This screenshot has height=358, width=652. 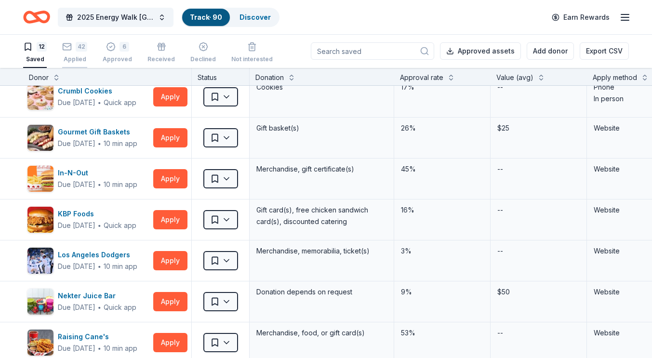 I want to click on div: $50, so click(x=539, y=292).